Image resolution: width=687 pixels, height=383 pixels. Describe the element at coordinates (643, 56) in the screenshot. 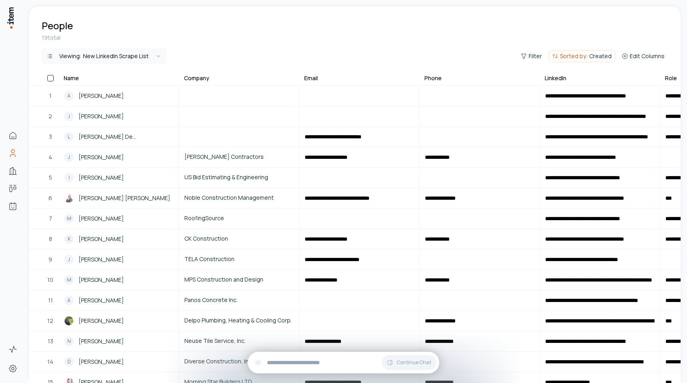

I see `button: Edit Columns` at that location.